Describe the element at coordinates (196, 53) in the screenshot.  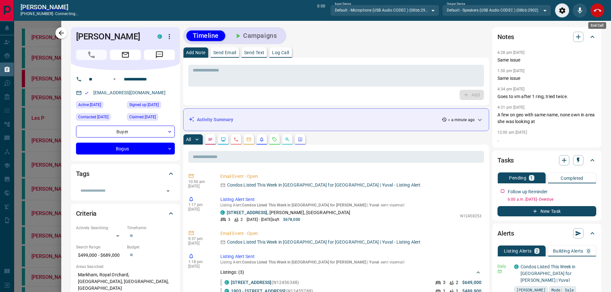
I see `p: Add Note` at that location.